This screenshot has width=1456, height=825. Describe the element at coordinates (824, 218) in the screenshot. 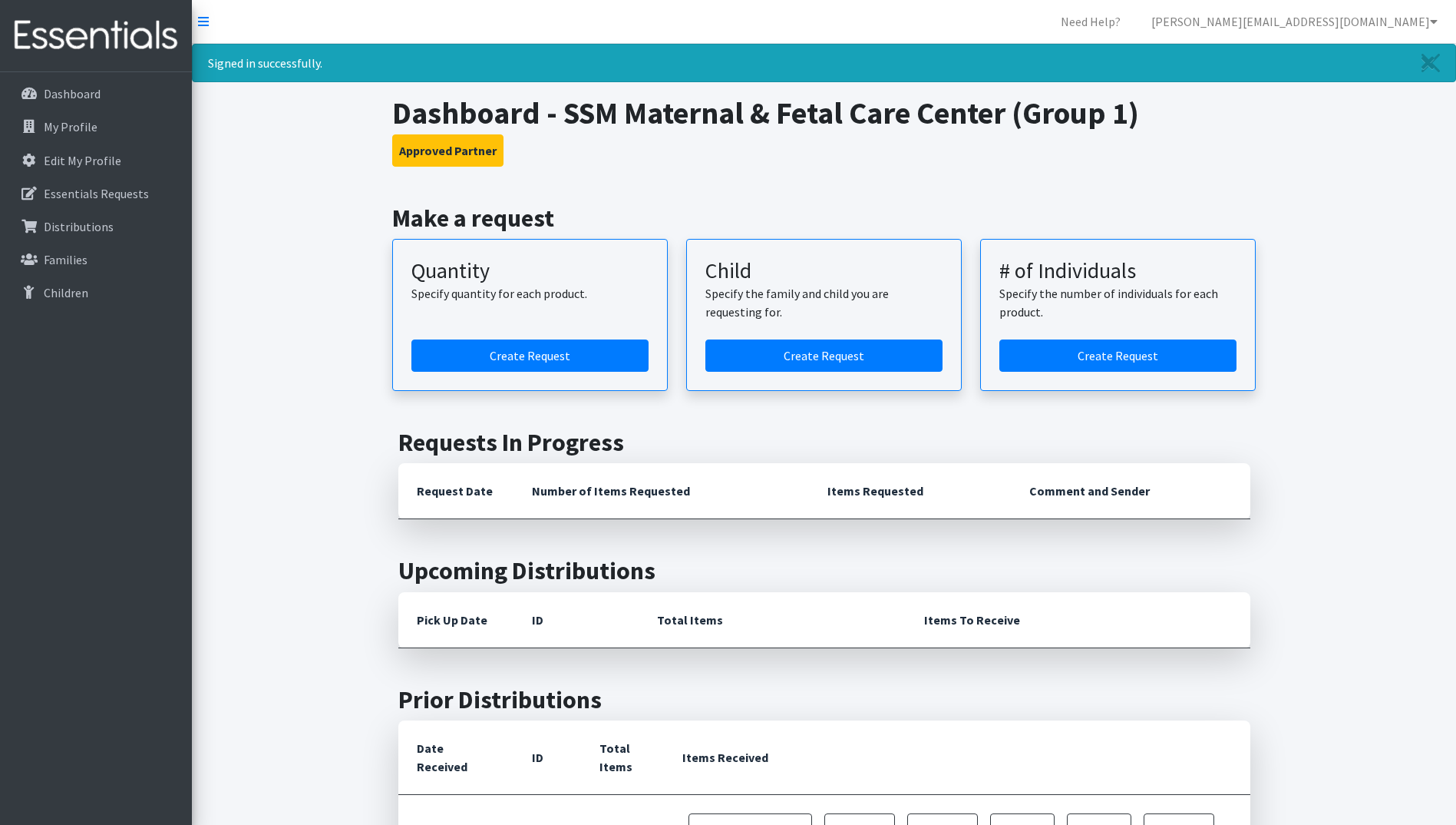

I see `h2: Make a request` at that location.